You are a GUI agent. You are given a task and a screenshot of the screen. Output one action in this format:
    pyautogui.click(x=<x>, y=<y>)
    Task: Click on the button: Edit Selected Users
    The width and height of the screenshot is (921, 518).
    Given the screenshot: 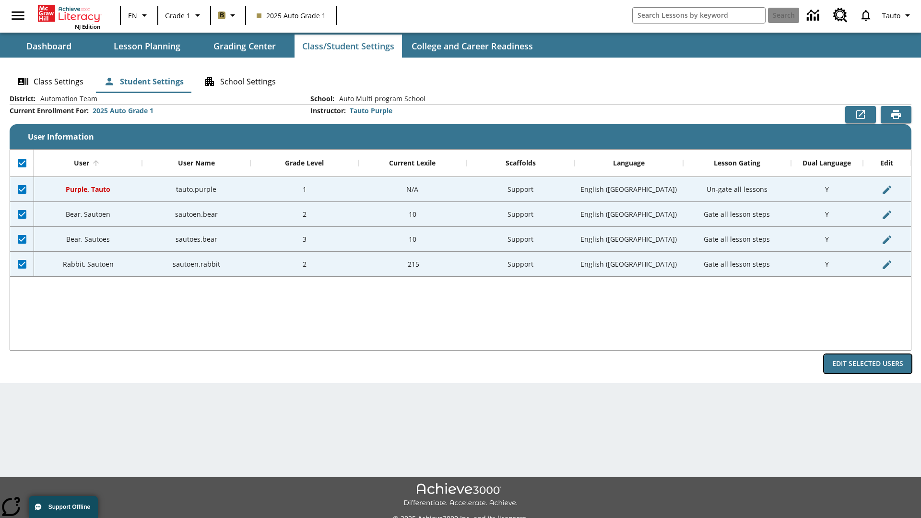 What is the action you would take?
    pyautogui.click(x=868, y=364)
    